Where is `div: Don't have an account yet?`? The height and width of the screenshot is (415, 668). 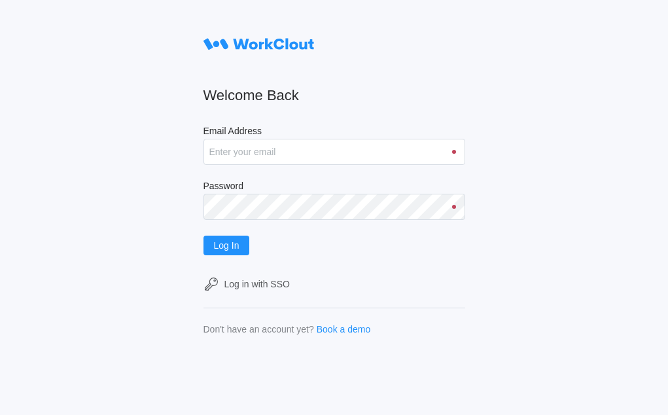
div: Don't have an account yet? is located at coordinates (258, 329).